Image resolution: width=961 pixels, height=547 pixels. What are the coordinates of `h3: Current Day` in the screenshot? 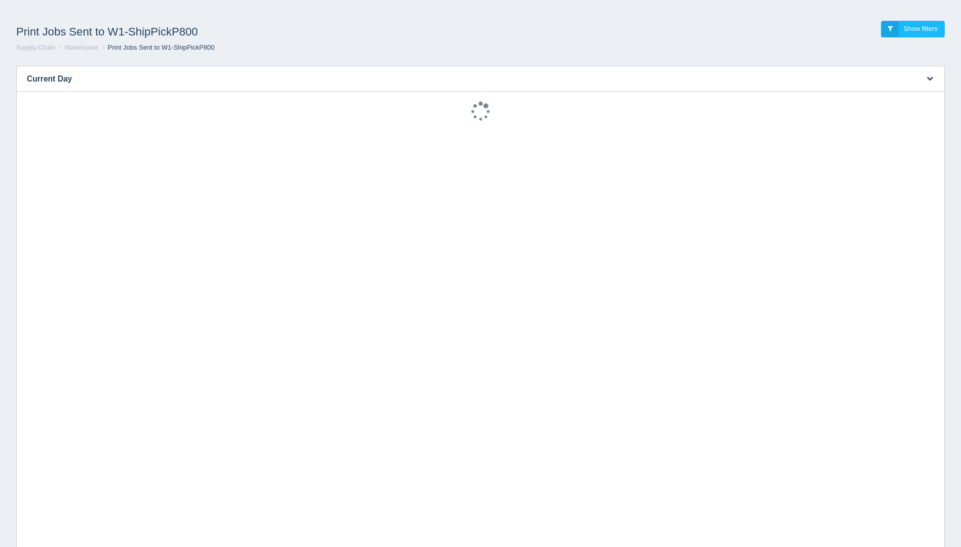 It's located at (465, 79).